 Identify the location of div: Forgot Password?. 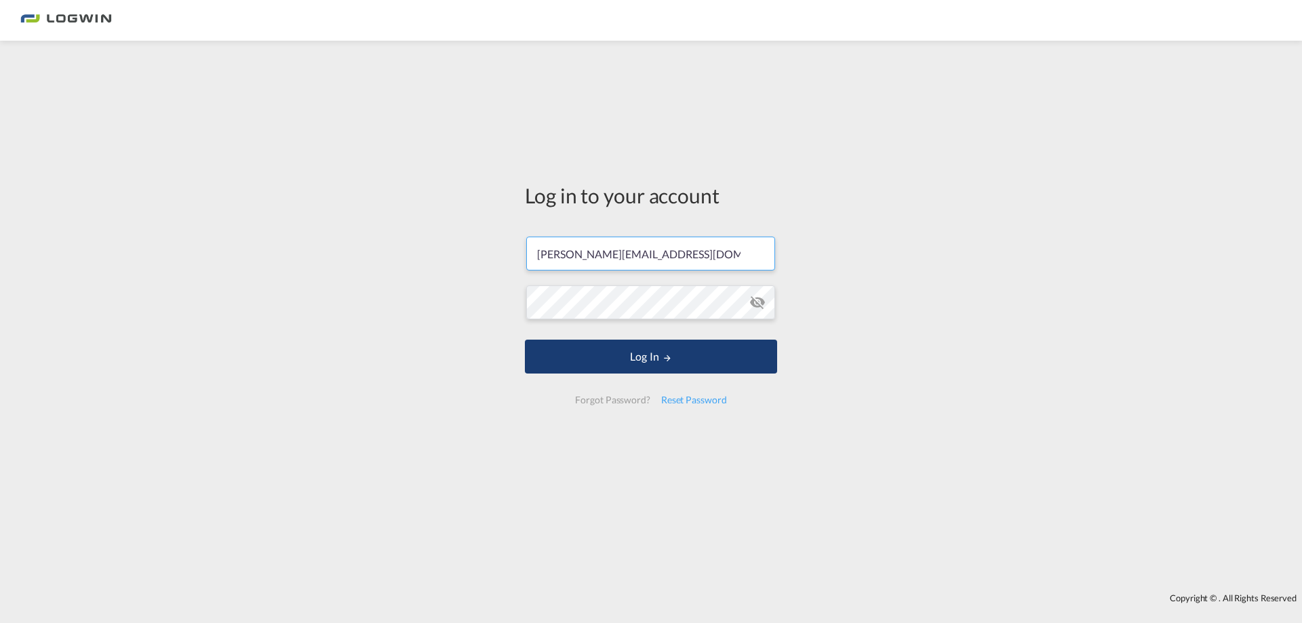
(613, 400).